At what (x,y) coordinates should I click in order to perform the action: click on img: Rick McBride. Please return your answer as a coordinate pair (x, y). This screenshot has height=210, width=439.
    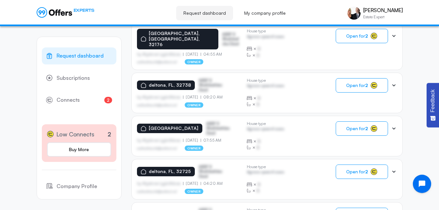
    Looking at the image, I should click on (354, 13).